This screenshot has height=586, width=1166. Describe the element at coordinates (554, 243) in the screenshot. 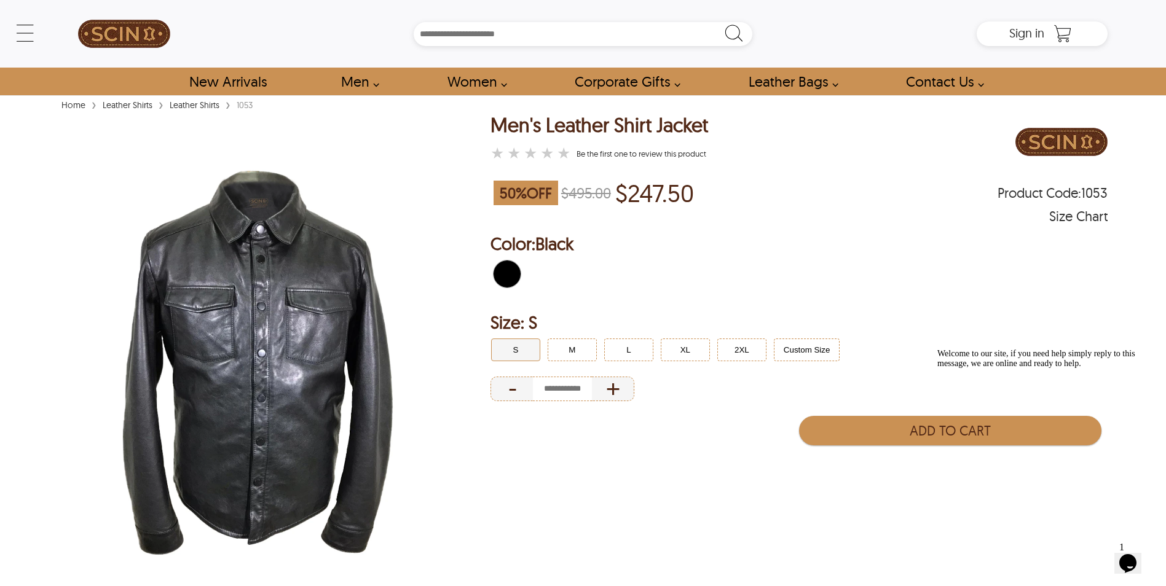

I see `span: Black` at that location.